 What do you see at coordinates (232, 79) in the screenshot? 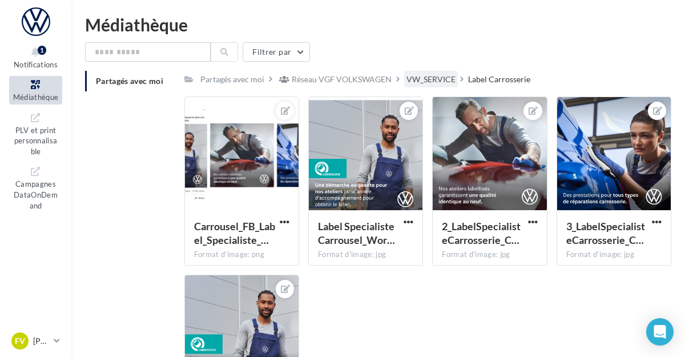
I see `div: Partagés avec moi` at bounding box center [232, 79].